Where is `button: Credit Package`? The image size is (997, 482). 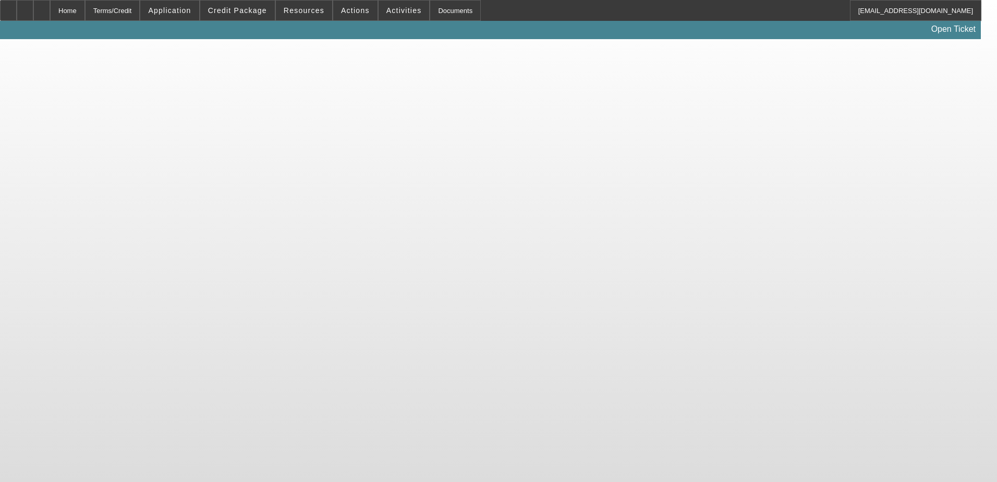
button: Credit Package is located at coordinates (237, 10).